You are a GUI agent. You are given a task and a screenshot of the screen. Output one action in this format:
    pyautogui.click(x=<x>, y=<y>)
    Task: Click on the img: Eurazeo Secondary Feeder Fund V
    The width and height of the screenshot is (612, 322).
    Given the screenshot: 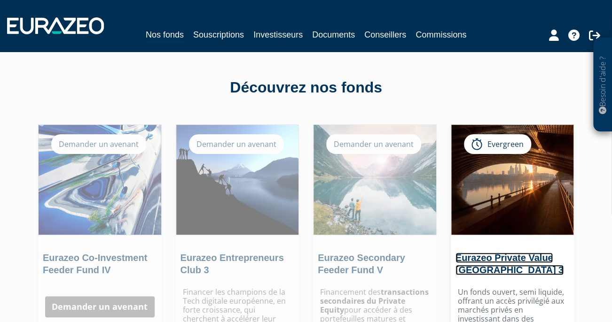 What is the action you would take?
    pyautogui.click(x=375, y=180)
    